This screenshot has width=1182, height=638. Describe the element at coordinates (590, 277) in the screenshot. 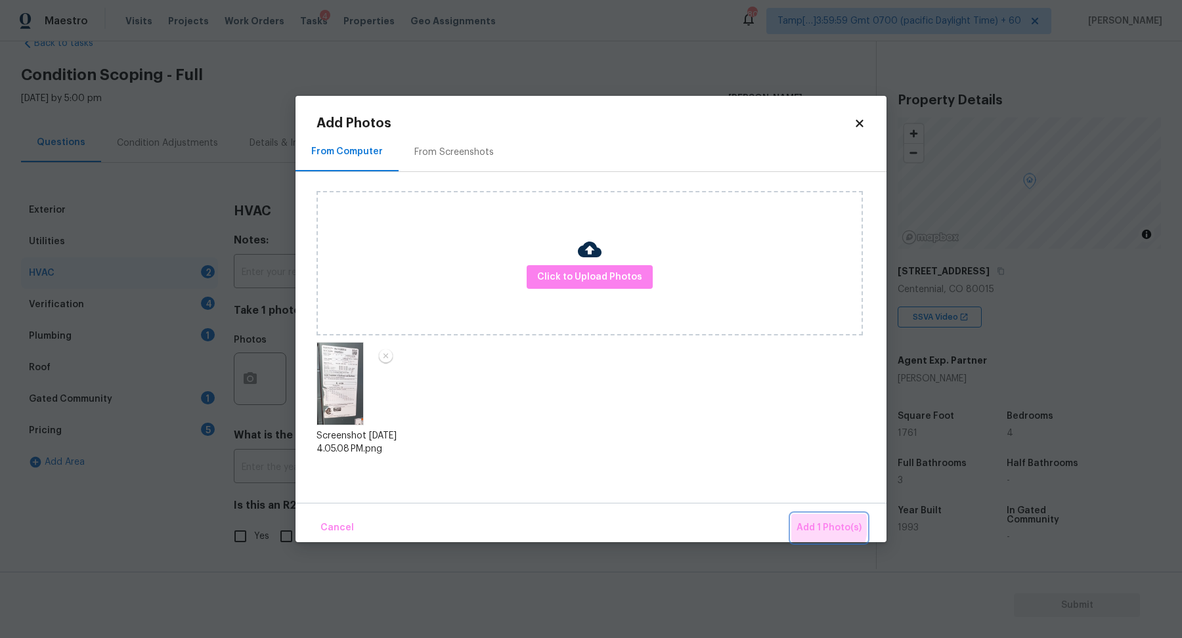

I see `button: Click to Upload Photos` at that location.